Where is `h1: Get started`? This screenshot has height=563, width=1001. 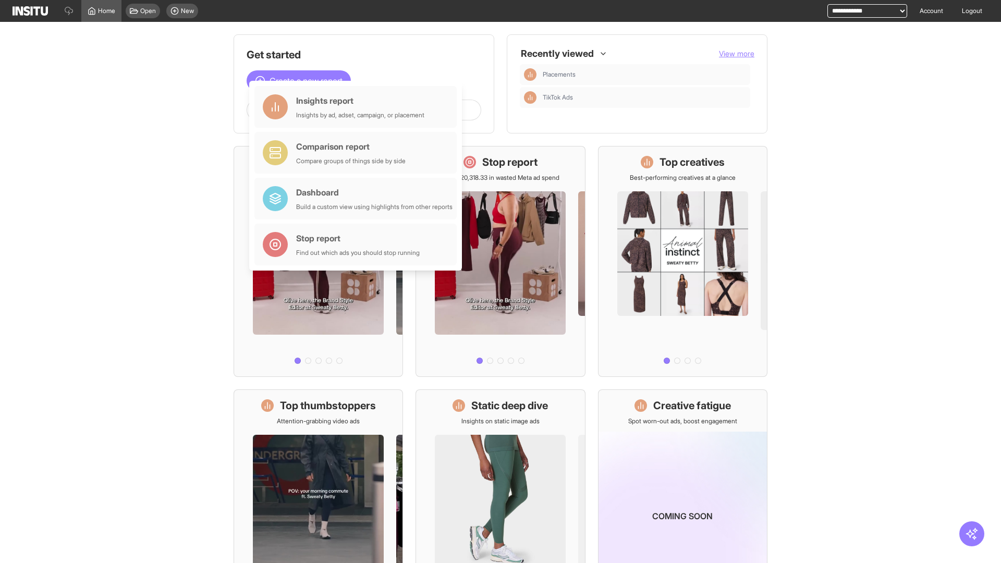
h1: Get started is located at coordinates (364, 55).